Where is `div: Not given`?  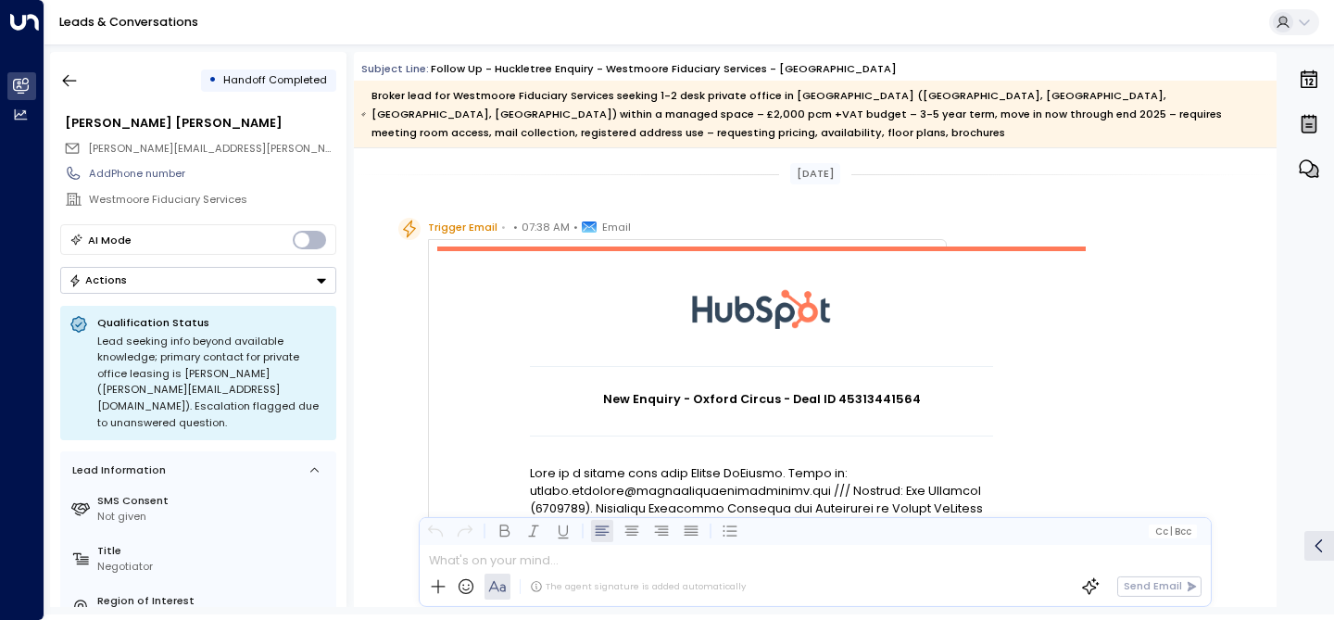
div: Not given is located at coordinates (213, 516).